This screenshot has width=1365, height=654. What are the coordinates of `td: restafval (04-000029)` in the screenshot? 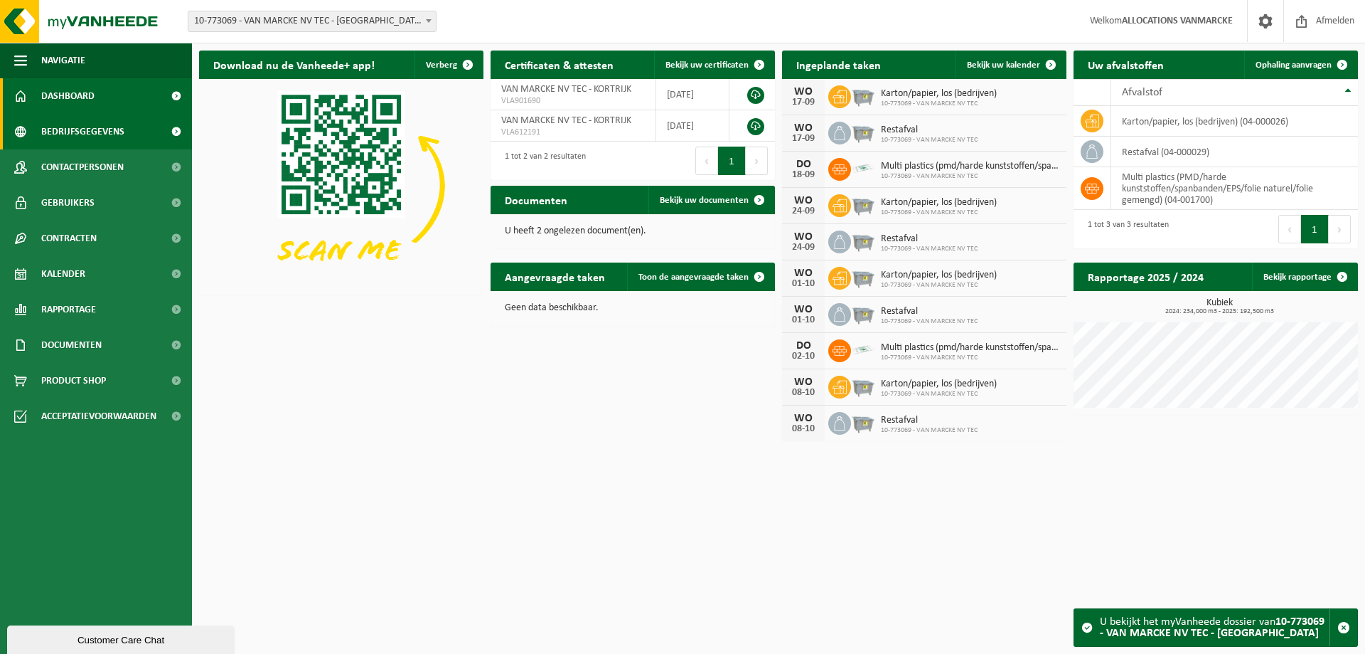 It's located at (1235, 151).